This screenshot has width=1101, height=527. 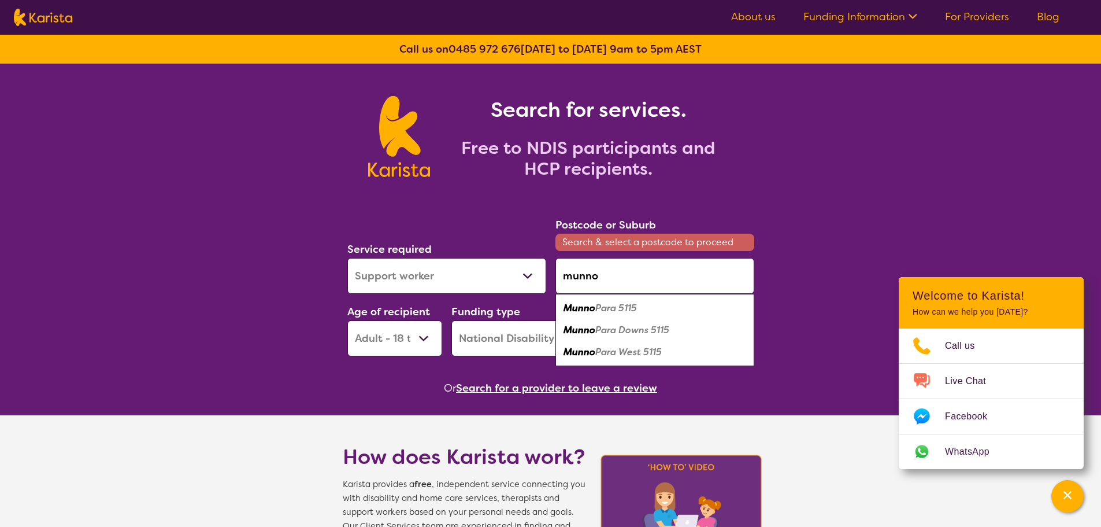 I want to click on label: Postcode or Suburb, so click(x=606, y=225).